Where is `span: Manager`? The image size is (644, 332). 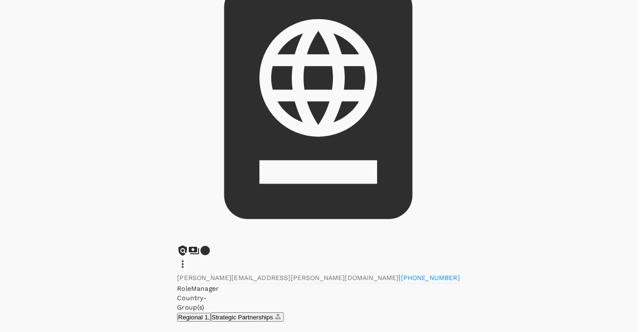
span: Manager is located at coordinates (205, 288).